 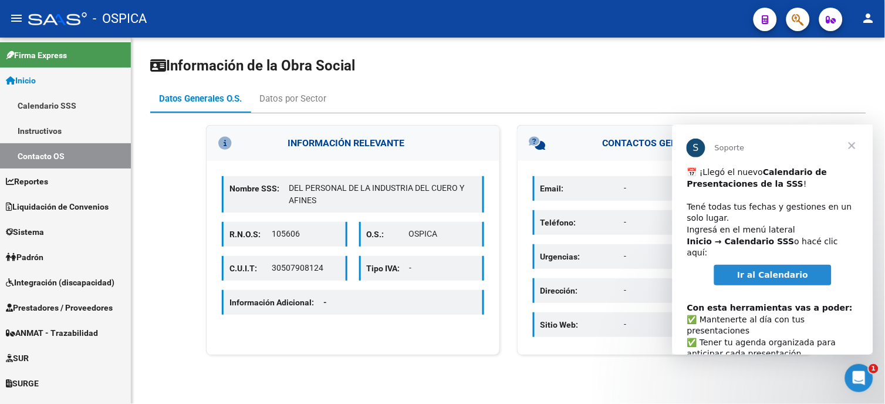 What do you see at coordinates (582, 257) in the screenshot?
I see `p: Urgencias:` at bounding box center [582, 257].